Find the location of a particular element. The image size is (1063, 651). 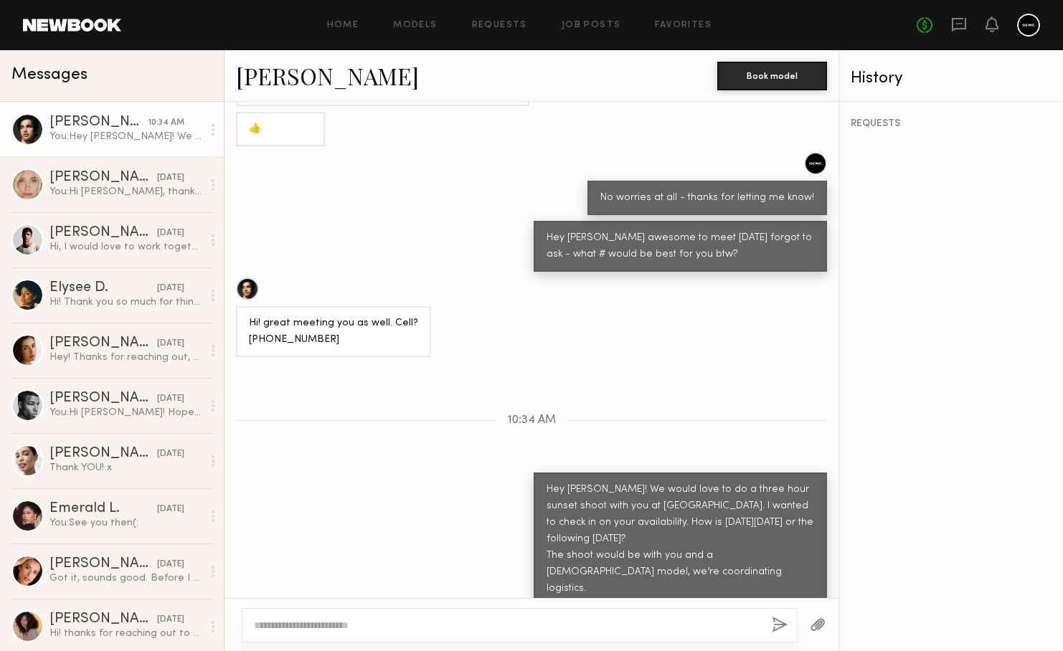

div: You: See you then(: is located at coordinates (125, 523).